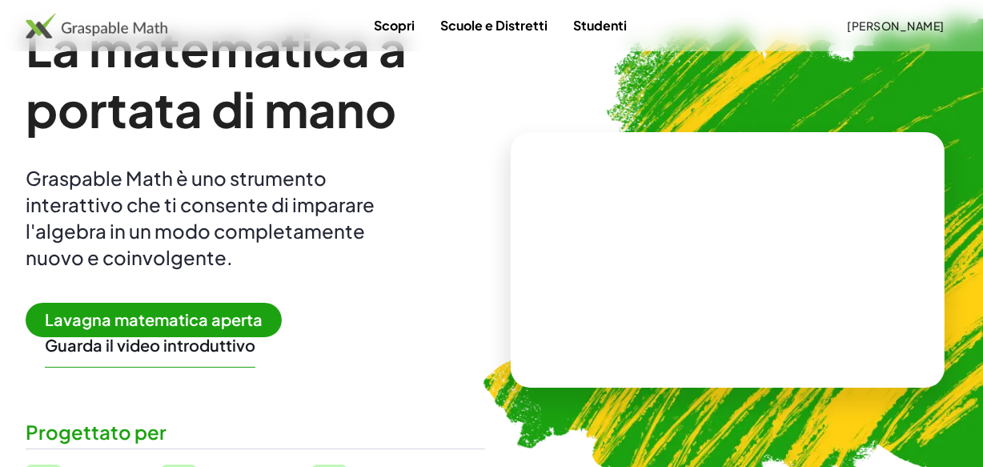 Image resolution: width=983 pixels, height=467 pixels. What do you see at coordinates (96, 431) in the screenshot?
I see `font: Progettato per` at bounding box center [96, 431].